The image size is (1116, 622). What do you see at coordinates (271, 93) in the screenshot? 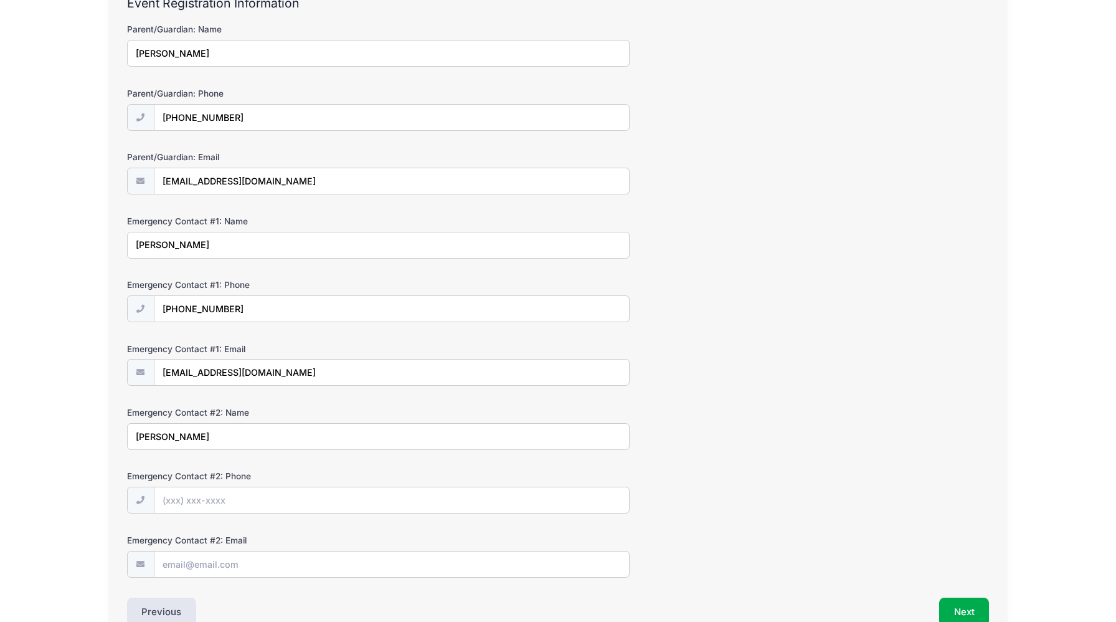
I see `label: Parent/Guardian: Phone` at bounding box center [271, 93].